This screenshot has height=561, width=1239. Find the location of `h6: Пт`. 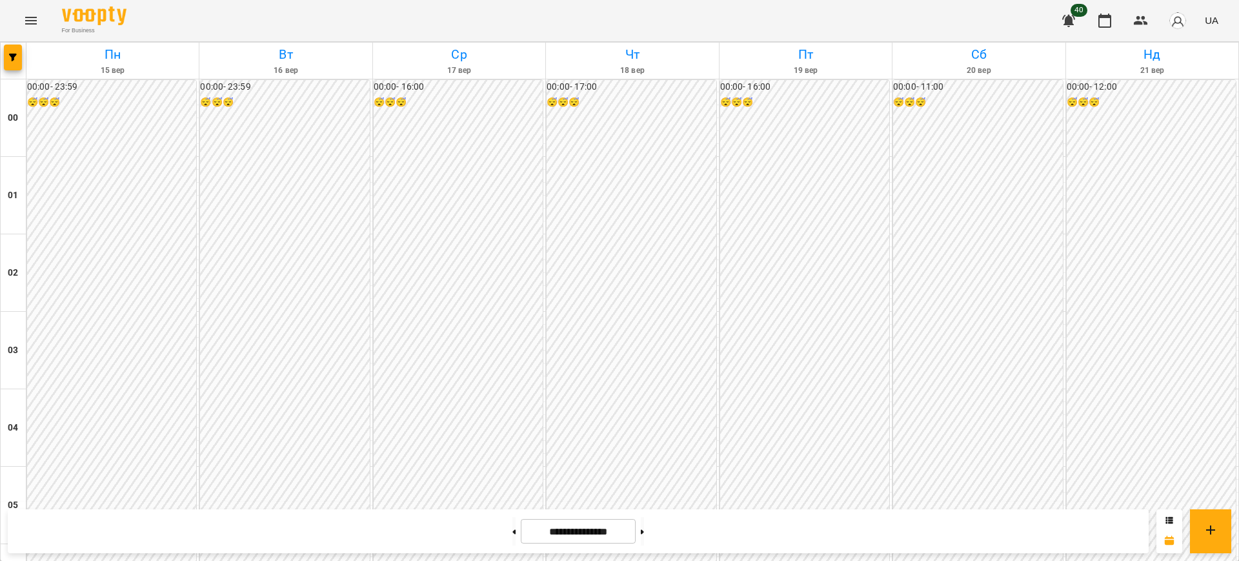

h6: Пт is located at coordinates (805, 54).